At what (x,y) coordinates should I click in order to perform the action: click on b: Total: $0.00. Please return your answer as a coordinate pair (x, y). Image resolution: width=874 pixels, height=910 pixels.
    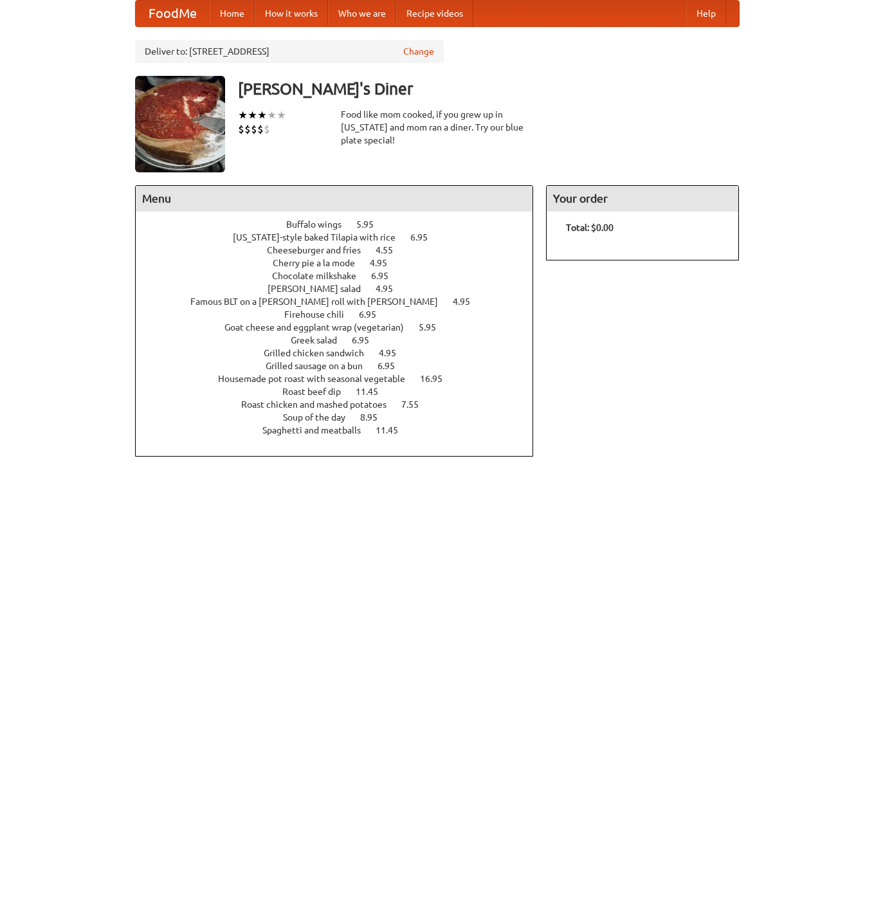
    Looking at the image, I should click on (590, 228).